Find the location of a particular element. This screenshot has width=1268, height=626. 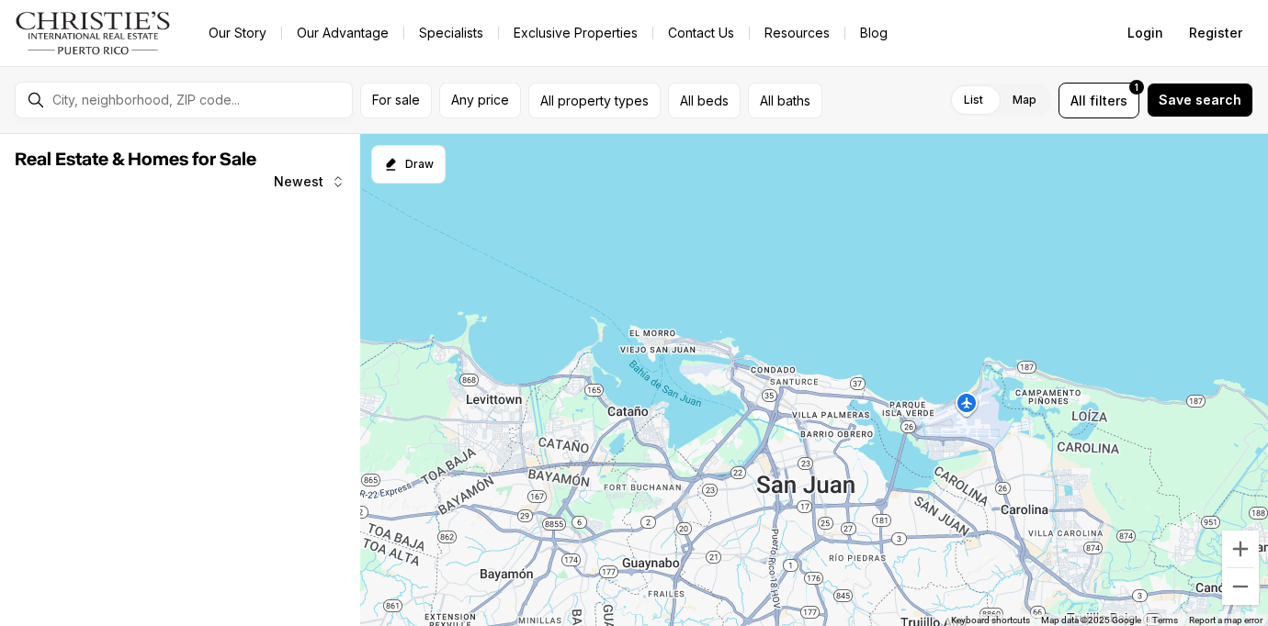

span: 1 is located at coordinates (1136, 87).